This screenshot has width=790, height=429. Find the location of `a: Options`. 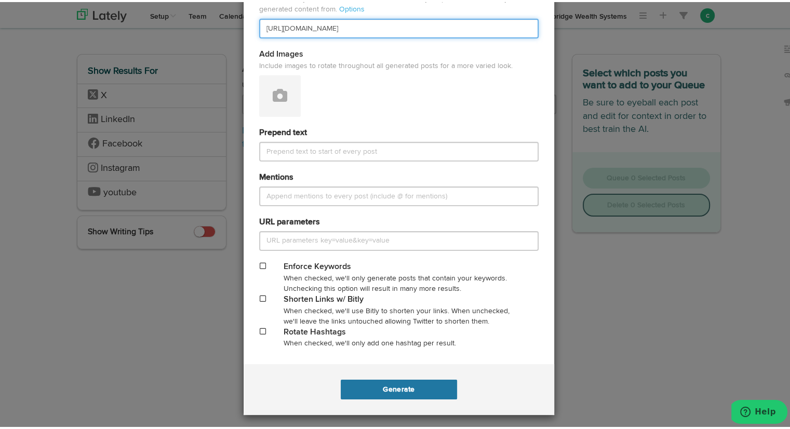

a: Options is located at coordinates (352, 7).